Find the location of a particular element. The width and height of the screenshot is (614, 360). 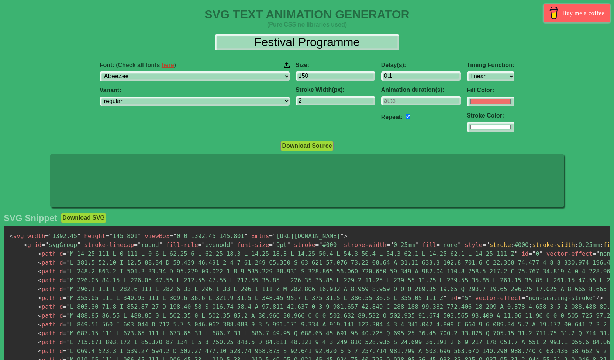

span: xmlns is located at coordinates (260, 236).